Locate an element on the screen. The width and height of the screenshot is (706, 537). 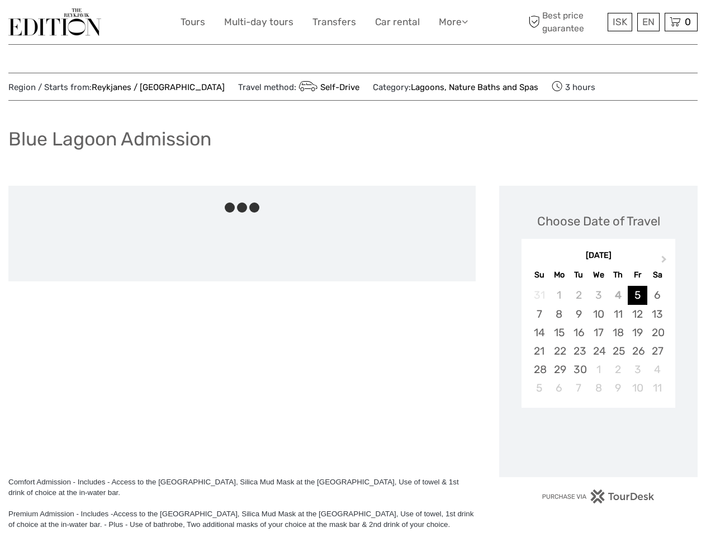
div: Choose Thursday, September 18th, 2025 is located at coordinates (618, 332).